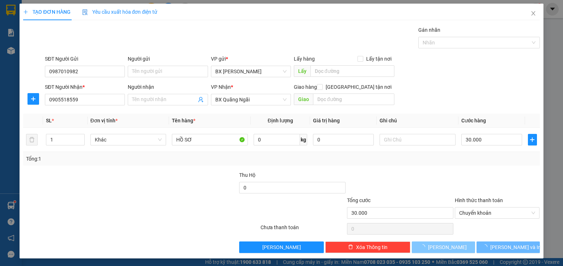 This screenshot has width=563, height=266. I want to click on span: Đơn vị tính, so click(104, 121).